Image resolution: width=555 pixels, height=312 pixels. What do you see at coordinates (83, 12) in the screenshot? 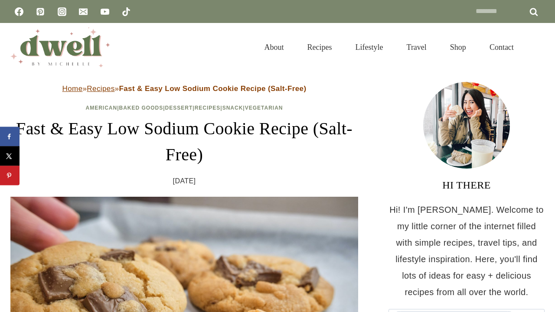
I see `a: Email` at bounding box center [83, 12].